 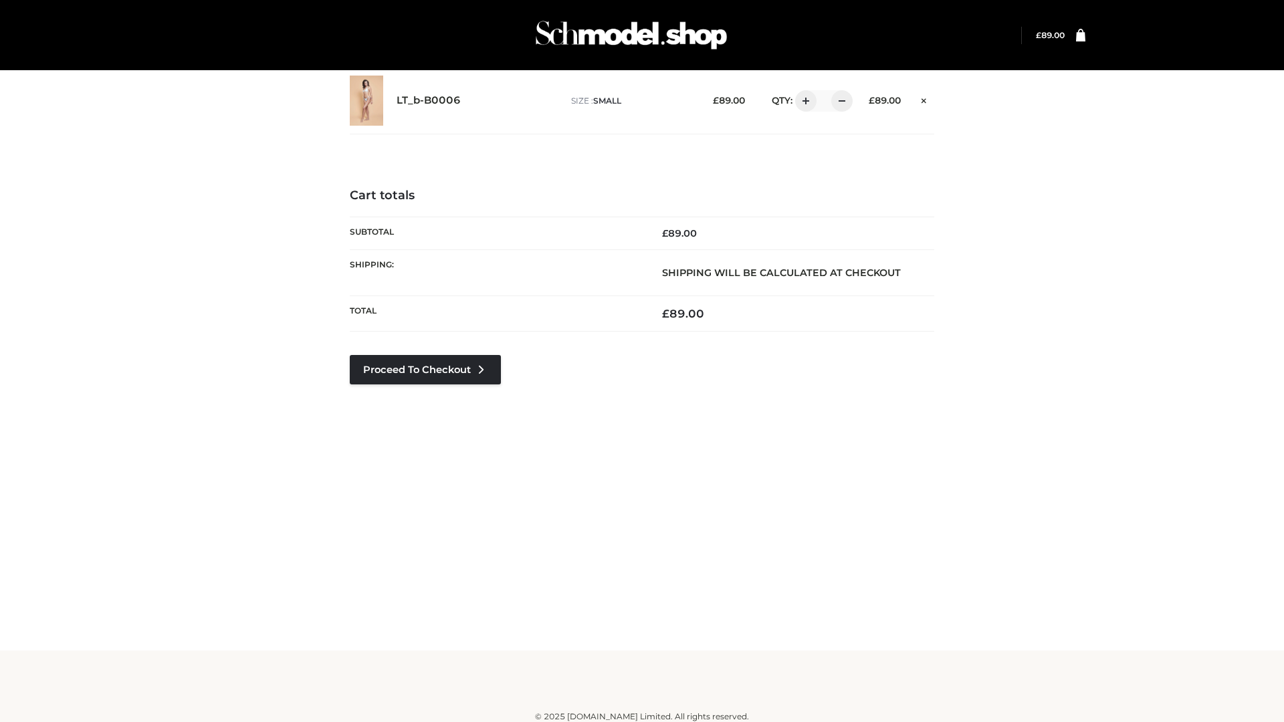 I want to click on a: LT_b-B0006, so click(x=429, y=100).